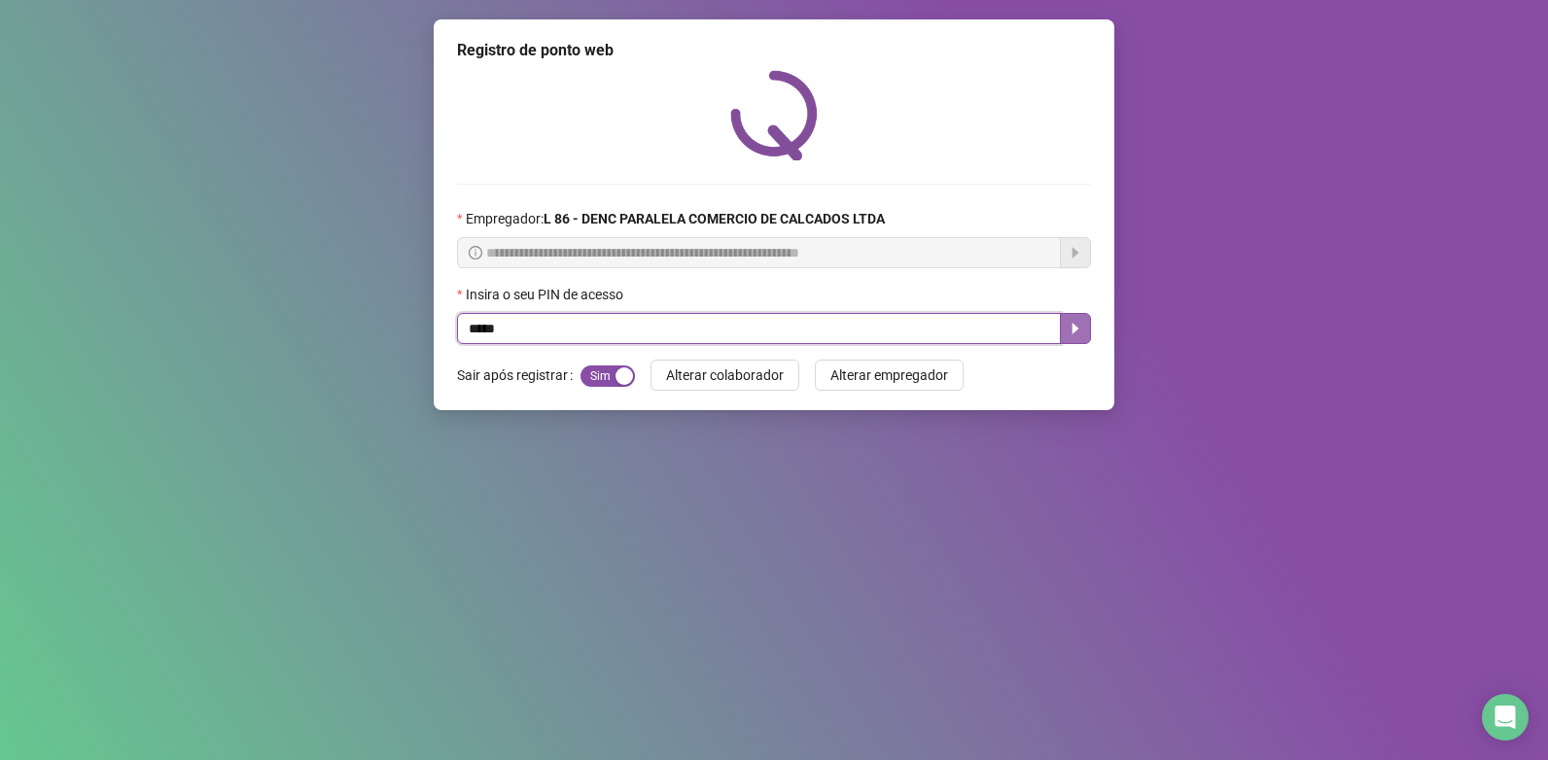 The image size is (1548, 760). I want to click on img: QRPoint, so click(774, 115).